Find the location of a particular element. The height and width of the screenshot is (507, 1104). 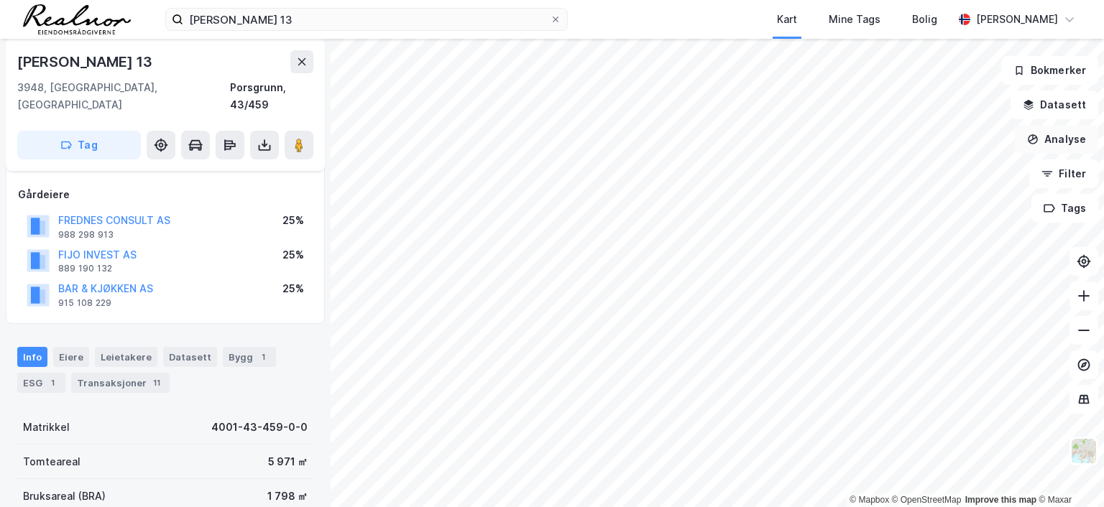

button: Datasett is located at coordinates (1054, 105).